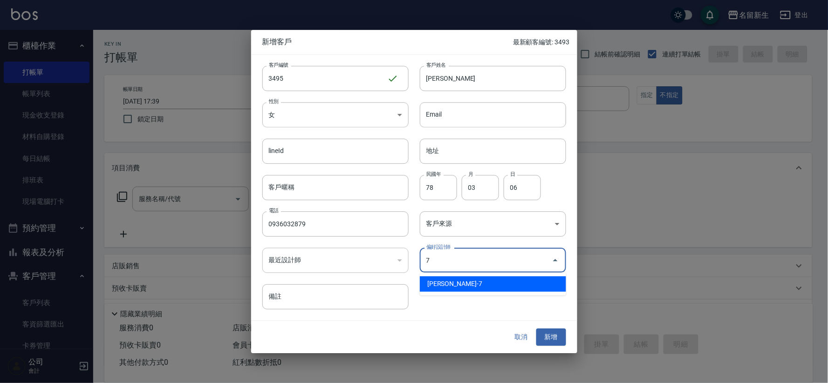 The image size is (828, 383). What do you see at coordinates (279, 65) in the screenshot?
I see `label: 客戶編號` at bounding box center [279, 65].